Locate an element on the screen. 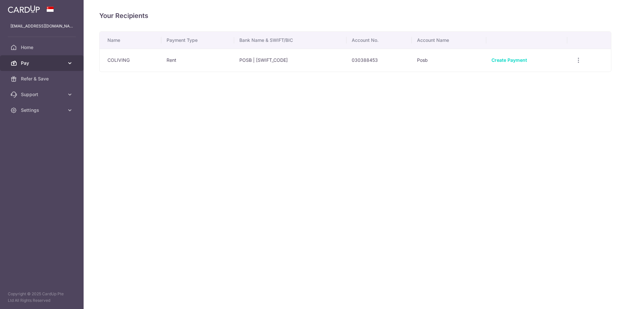 This screenshot has height=309, width=627. a: Create Payment is located at coordinates (509, 60).